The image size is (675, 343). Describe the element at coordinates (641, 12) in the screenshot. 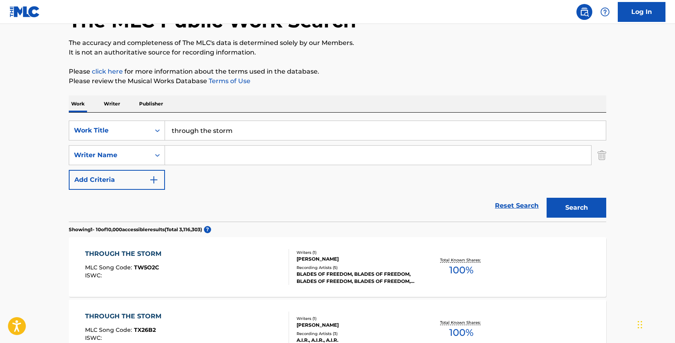

I see `a: Log In` at that location.